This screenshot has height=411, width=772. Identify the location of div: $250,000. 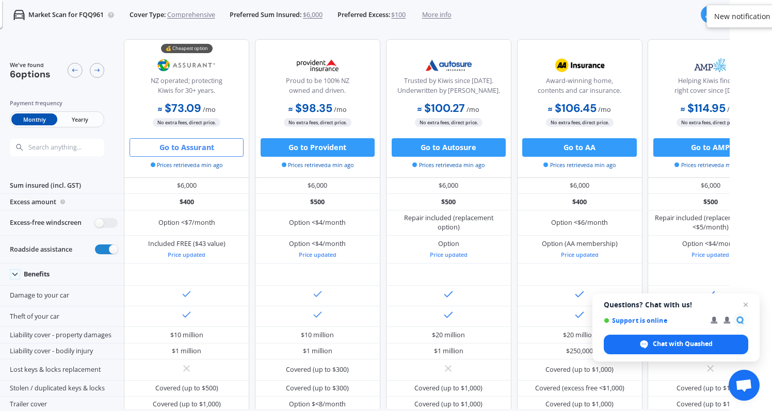
(579, 351).